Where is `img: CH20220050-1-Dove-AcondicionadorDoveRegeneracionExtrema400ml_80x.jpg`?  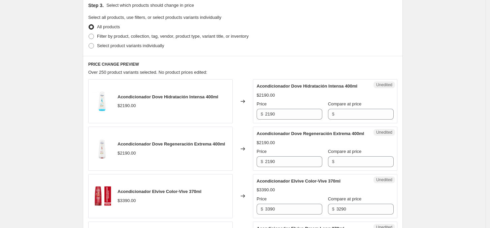 img: CH20220050-1-Dove-AcondicionadorDoveRegeneracionExtrema400ml_80x.jpg is located at coordinates (102, 149).